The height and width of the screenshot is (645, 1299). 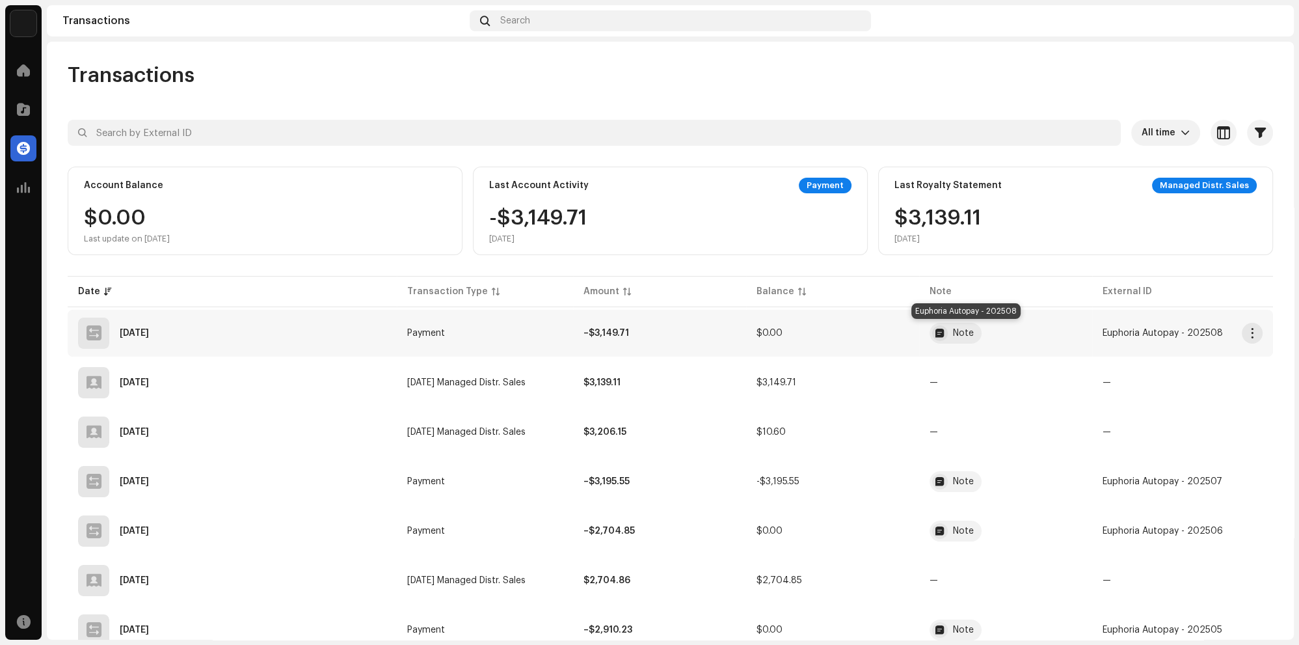 I want to click on div: Amount, so click(x=601, y=292).